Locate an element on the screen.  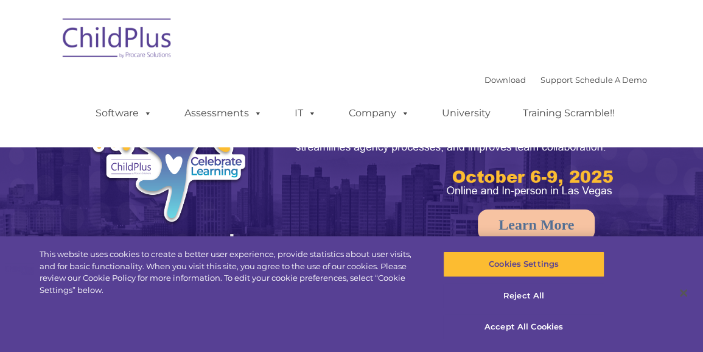
button: Cookies Settings is located at coordinates (524, 264).